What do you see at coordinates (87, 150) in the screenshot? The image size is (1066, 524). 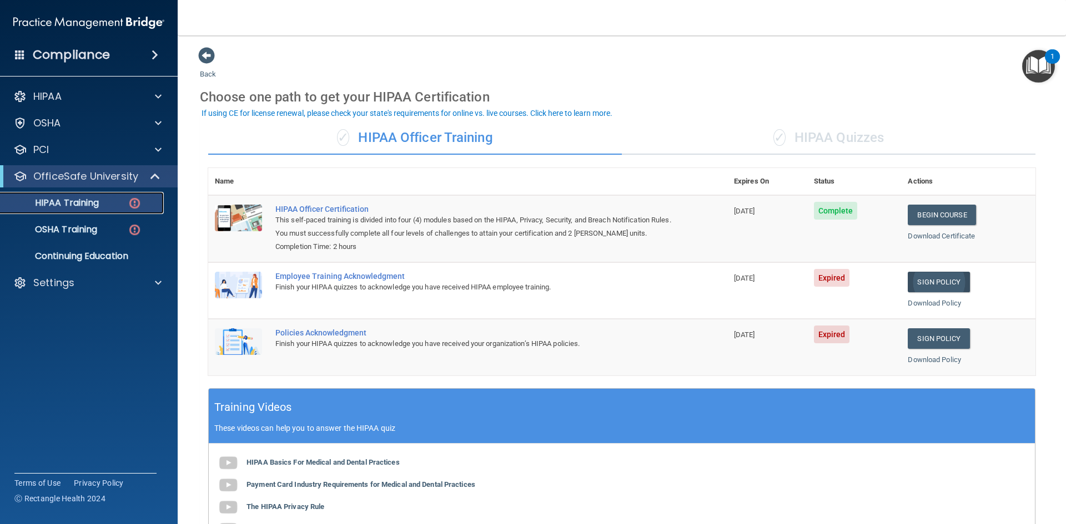 I see `a: PCI` at bounding box center [87, 150].